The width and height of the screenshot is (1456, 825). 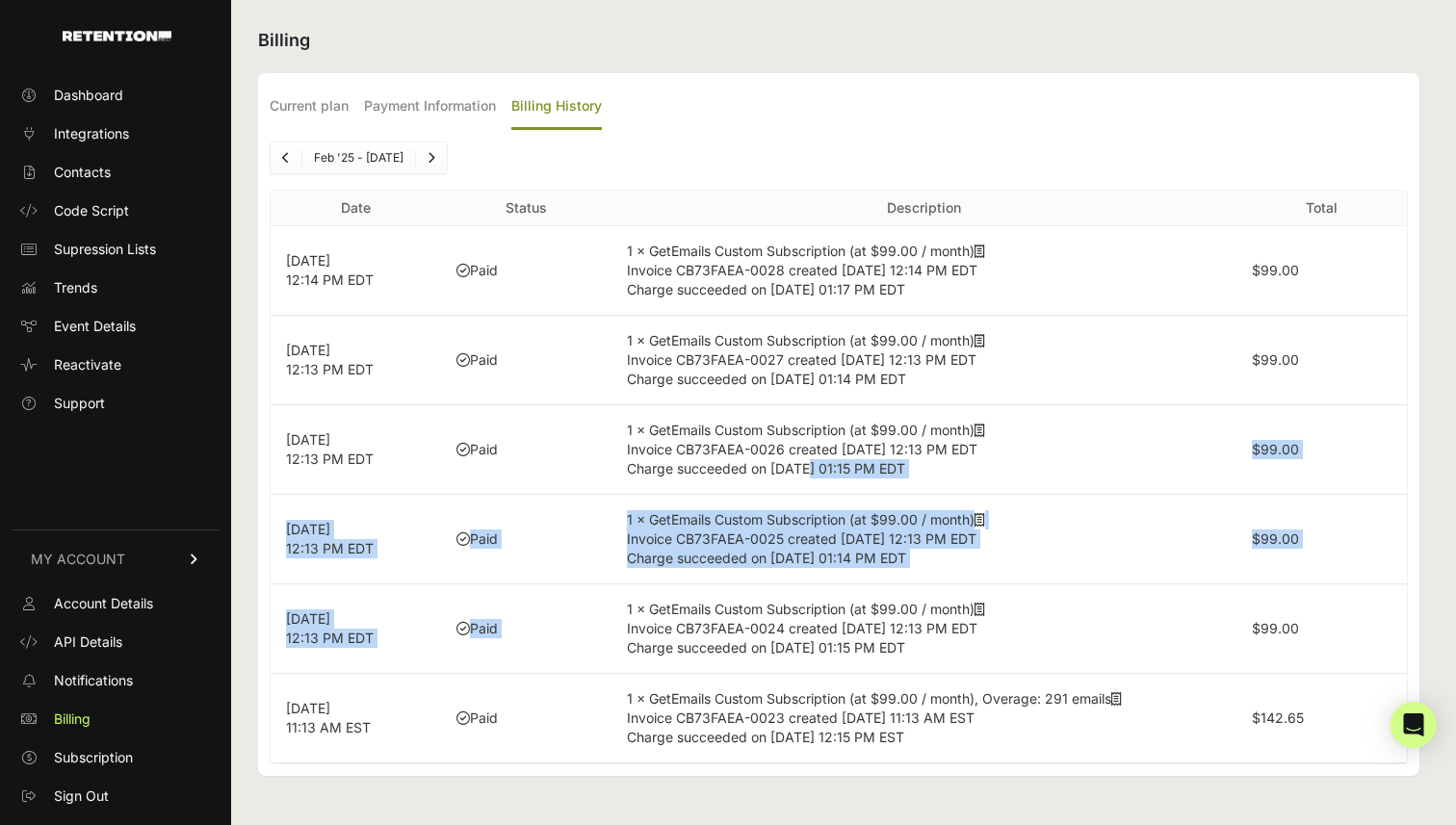 What do you see at coordinates (838, 40) in the screenshot?
I see `h2: Billing` at bounding box center [838, 40].